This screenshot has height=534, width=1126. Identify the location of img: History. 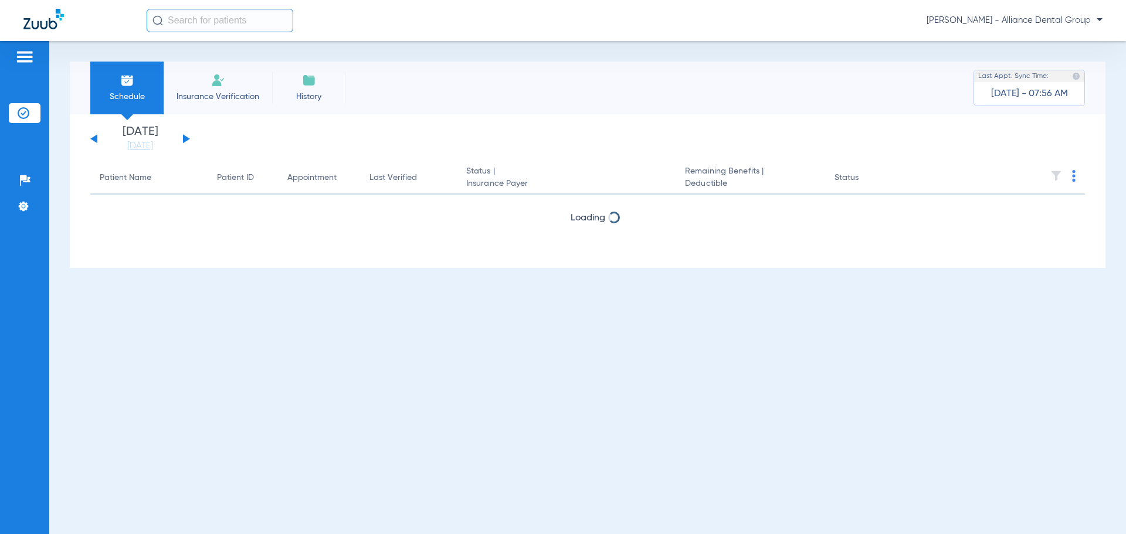
(309, 80).